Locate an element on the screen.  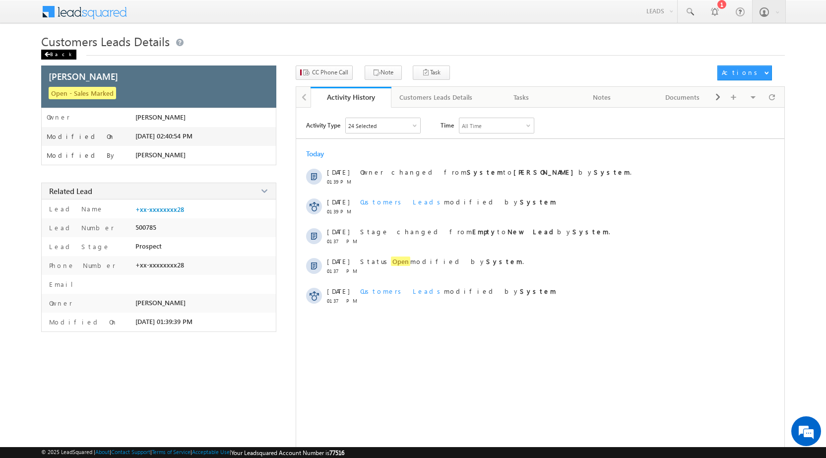
span: Open - Sales Marked is located at coordinates (82, 93).